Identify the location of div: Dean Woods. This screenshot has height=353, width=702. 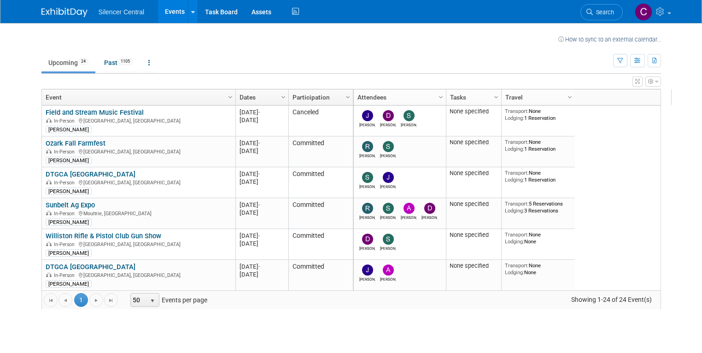
(429, 216).